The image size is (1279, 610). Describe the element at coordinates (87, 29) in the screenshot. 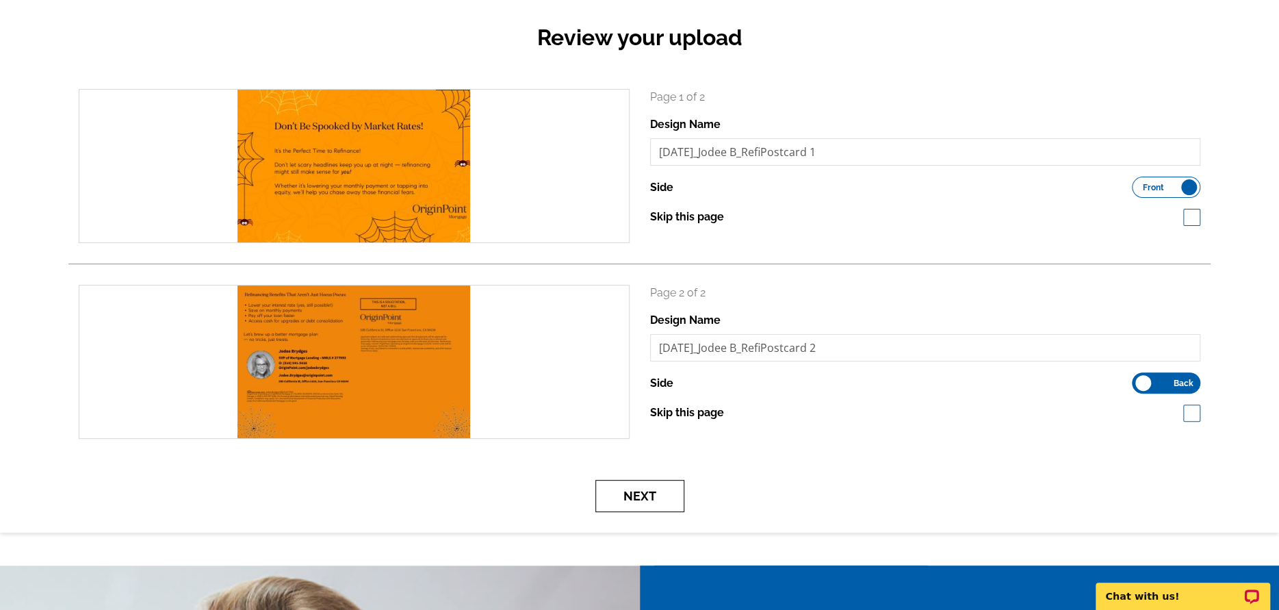

I see `p: Chat with us!` at that location.